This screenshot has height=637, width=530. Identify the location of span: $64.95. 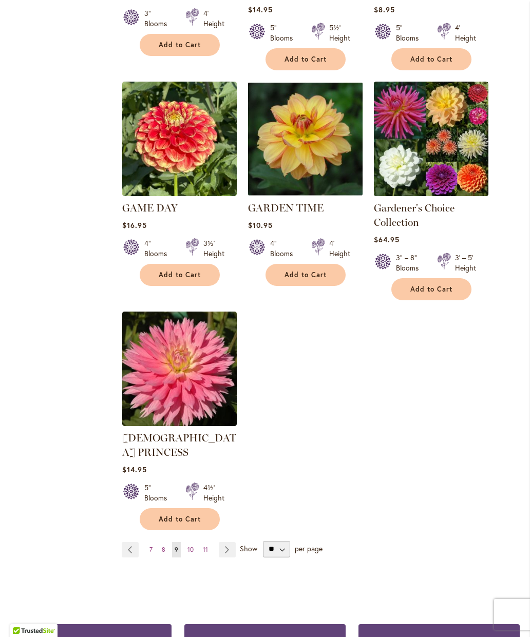
(387, 239).